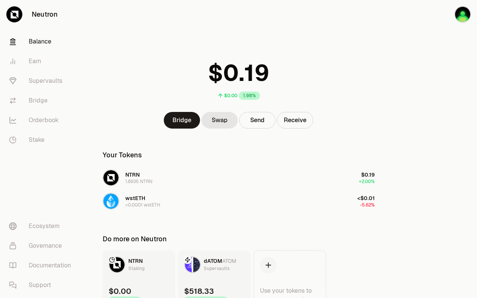 The image size is (477, 298). What do you see at coordinates (111, 201) in the screenshot?
I see `img: wstETH Logo` at bounding box center [111, 201].